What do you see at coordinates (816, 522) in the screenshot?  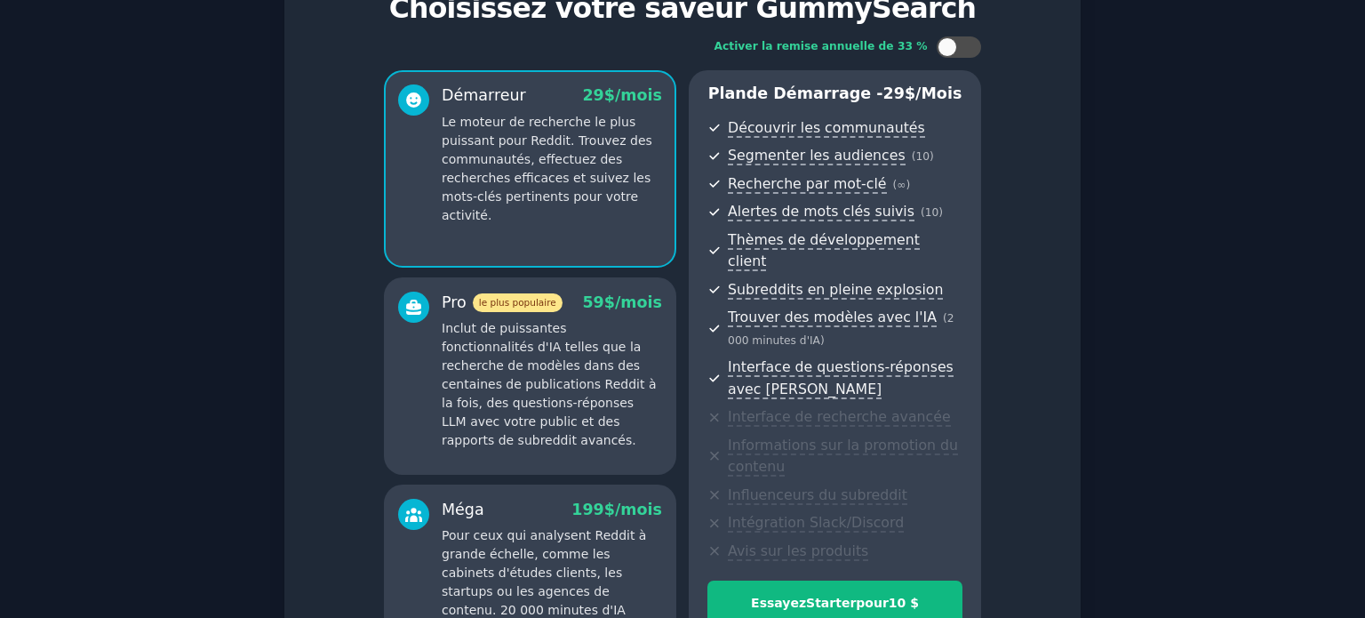 I see `font: Intégration Slack/Discord` at bounding box center [816, 522].